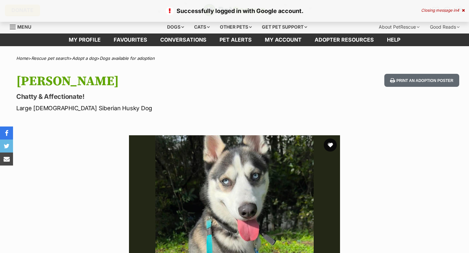  What do you see at coordinates (183, 40) in the screenshot?
I see `a: conversations` at bounding box center [183, 40].